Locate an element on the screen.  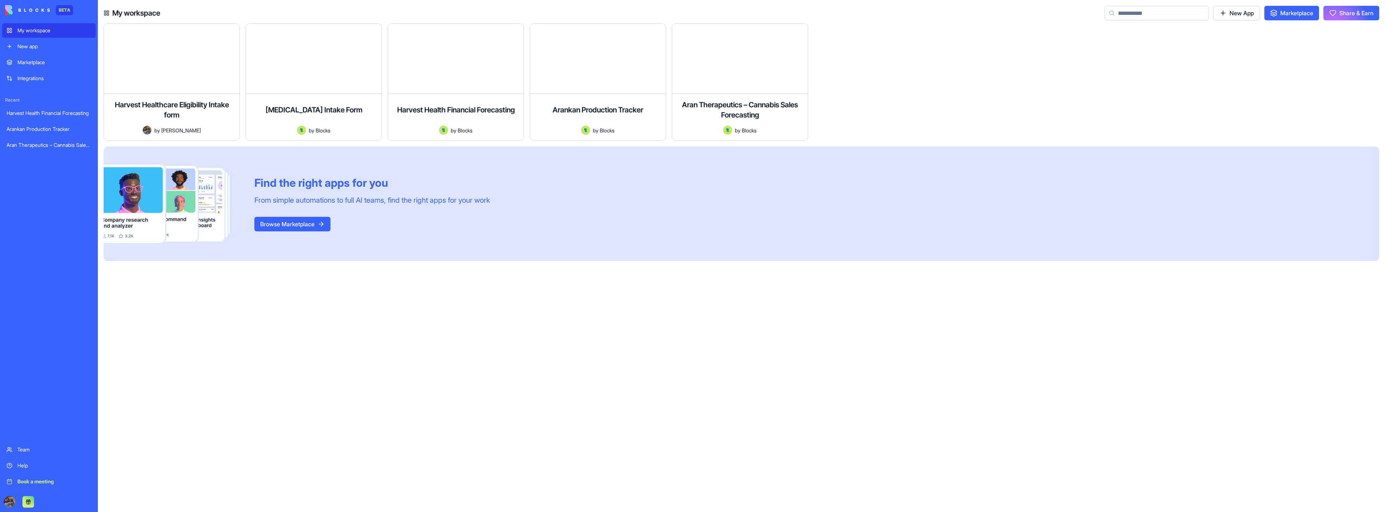
a: Help is located at coordinates (49, 465).